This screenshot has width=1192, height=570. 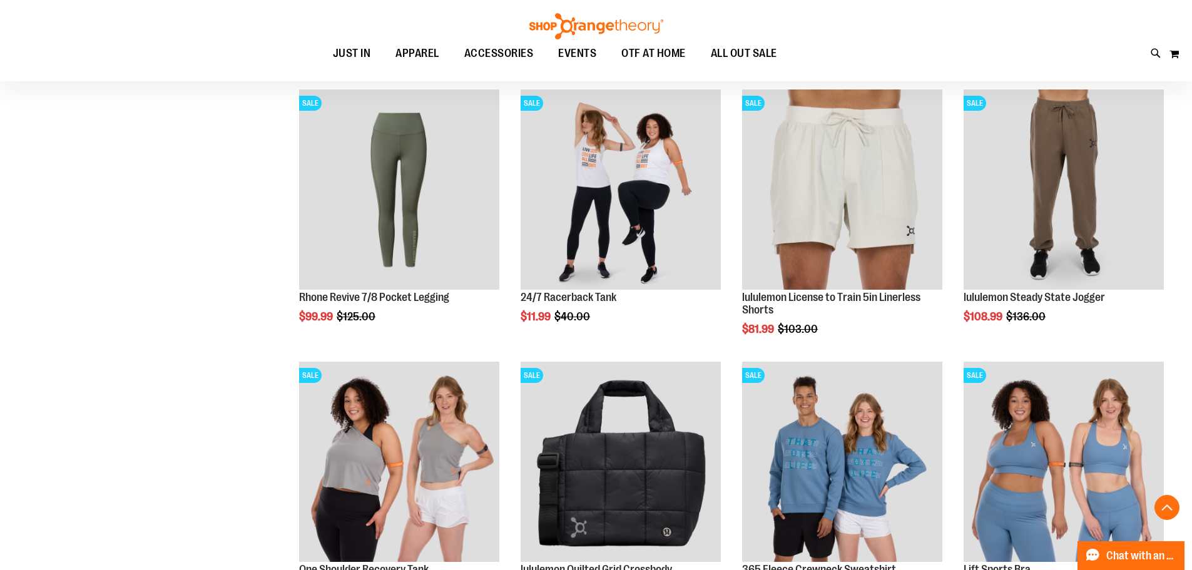 What do you see at coordinates (399, 190) in the screenshot?
I see `a: Rhone Revive 7/8 Pocket LeggingSALE` at bounding box center [399, 190].